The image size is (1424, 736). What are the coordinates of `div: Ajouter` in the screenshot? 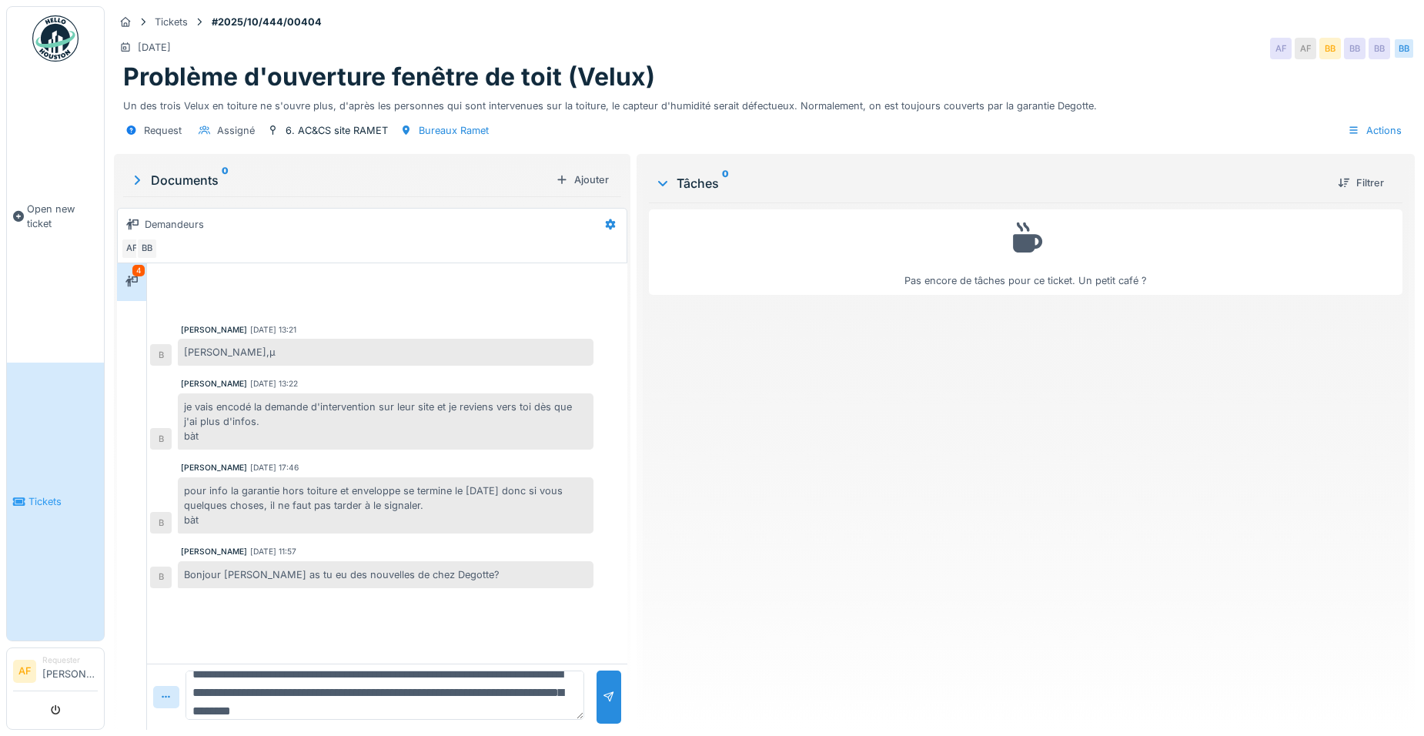 It's located at (582, 179).